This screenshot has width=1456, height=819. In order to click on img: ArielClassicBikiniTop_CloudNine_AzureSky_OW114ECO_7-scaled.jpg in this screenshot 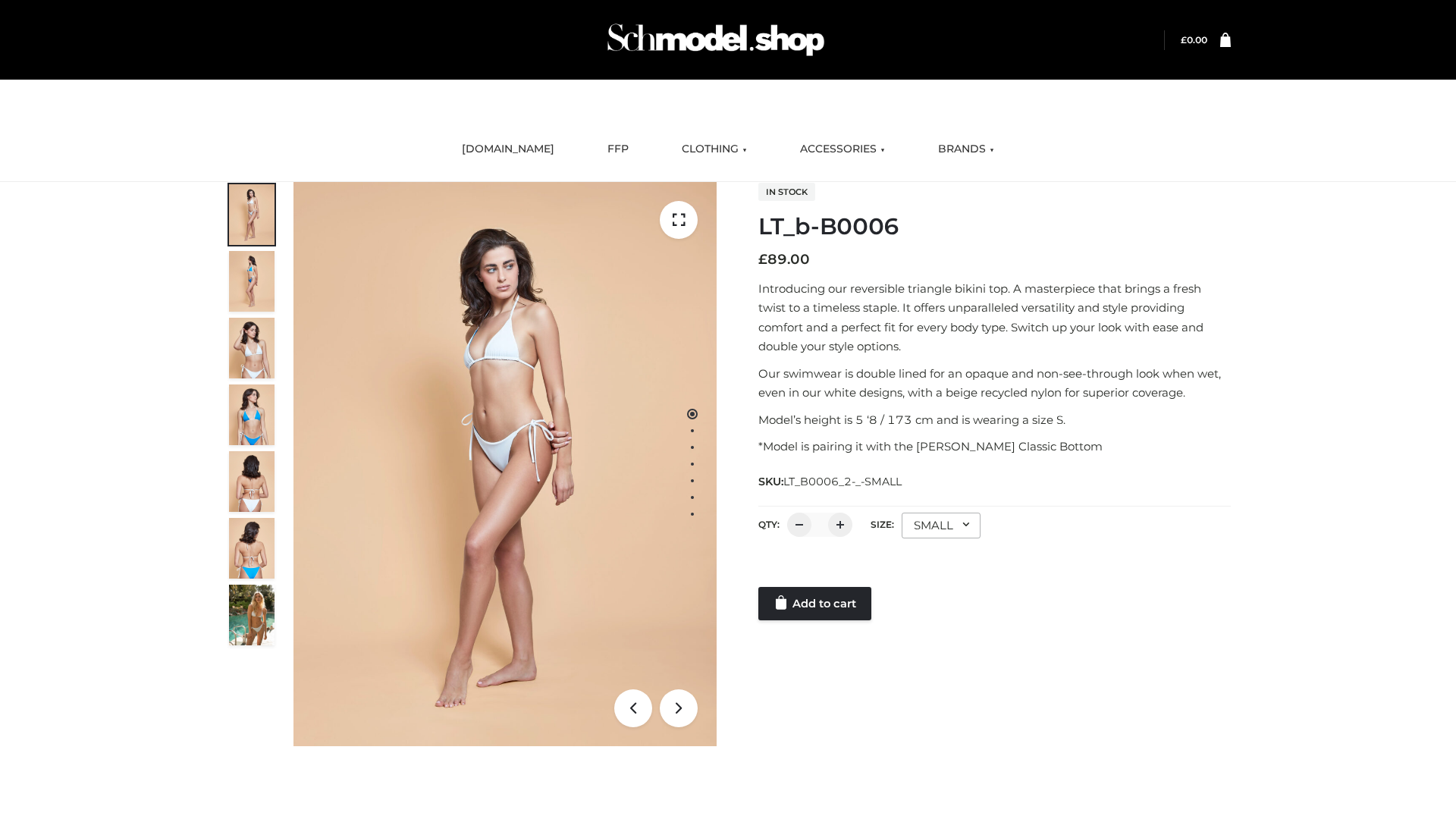, I will do `click(251, 481)`.